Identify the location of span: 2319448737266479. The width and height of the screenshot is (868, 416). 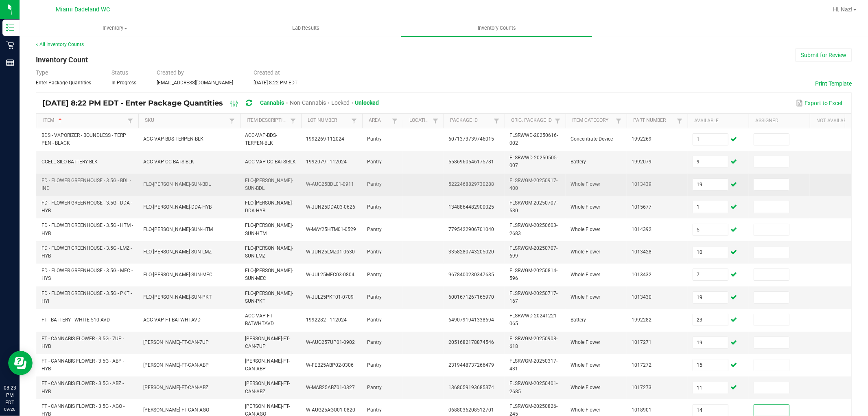
(471, 365).